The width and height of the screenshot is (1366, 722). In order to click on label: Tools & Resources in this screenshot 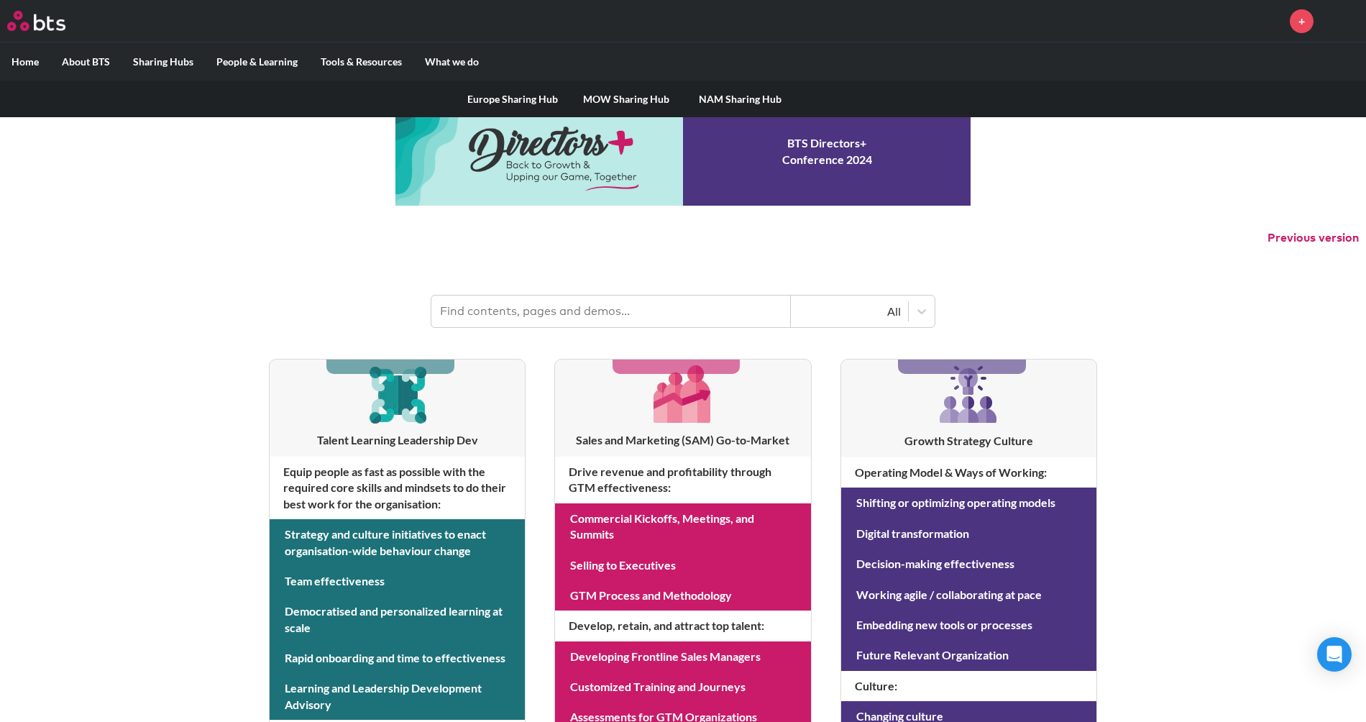, I will do `click(361, 62)`.